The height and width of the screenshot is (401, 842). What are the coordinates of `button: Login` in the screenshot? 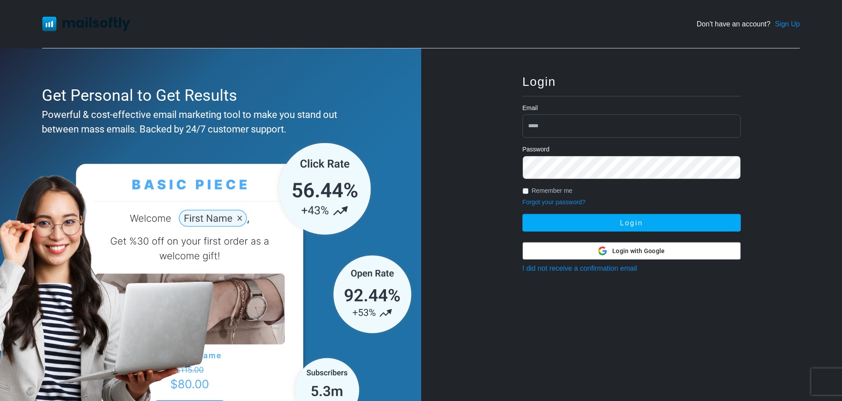 It's located at (631, 223).